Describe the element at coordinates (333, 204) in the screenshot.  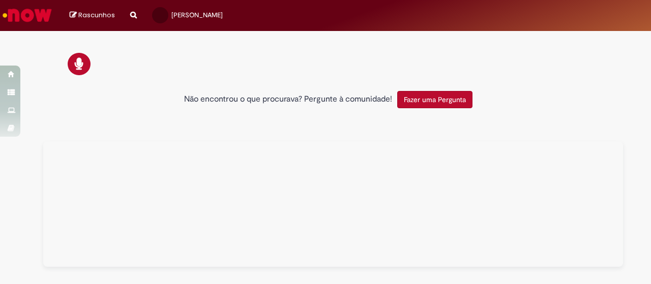
I see `div: Tudo` at that location.